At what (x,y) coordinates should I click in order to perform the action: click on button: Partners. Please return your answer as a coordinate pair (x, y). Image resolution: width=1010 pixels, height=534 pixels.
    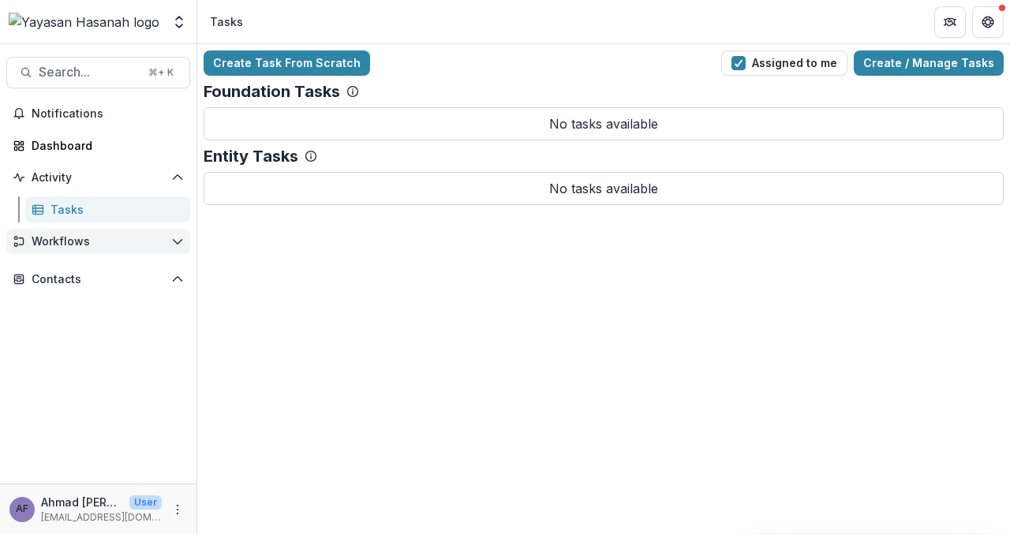
    Looking at the image, I should click on (950, 22).